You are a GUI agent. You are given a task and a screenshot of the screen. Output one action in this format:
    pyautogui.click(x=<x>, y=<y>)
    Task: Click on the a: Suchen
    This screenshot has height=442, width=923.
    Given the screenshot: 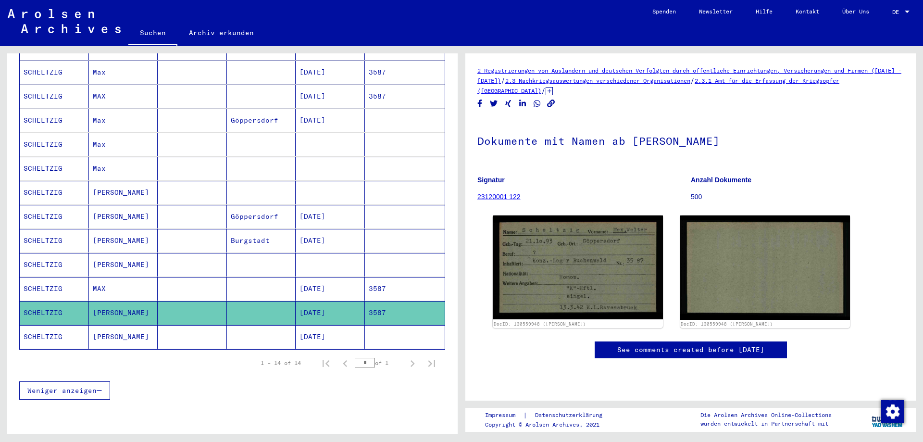 What is the action you would take?
    pyautogui.click(x=153, y=34)
    